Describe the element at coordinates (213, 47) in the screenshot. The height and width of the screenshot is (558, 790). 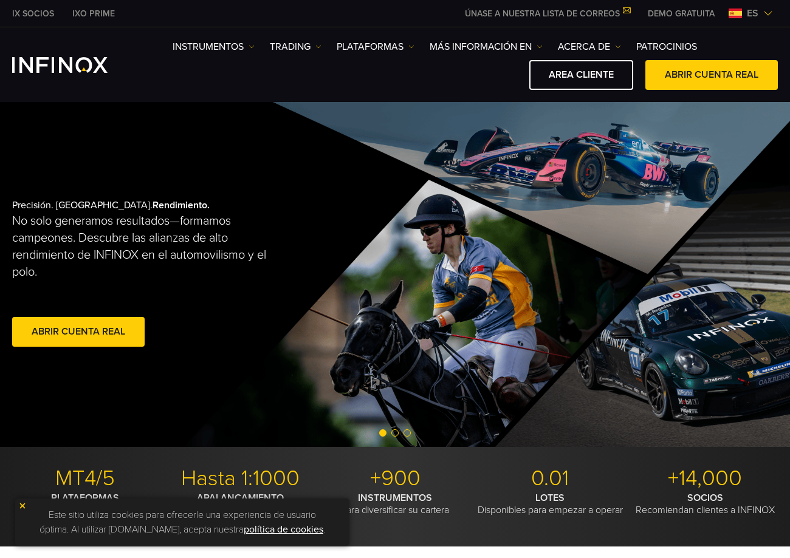
I see `a: Instrumentos` at that location.